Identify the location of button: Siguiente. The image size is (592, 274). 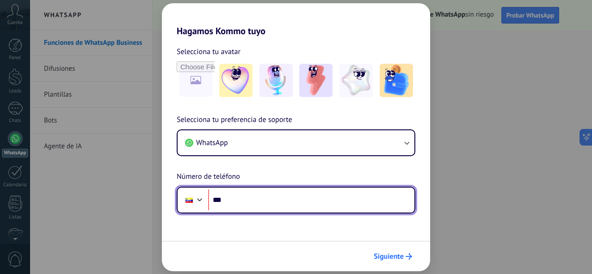
(393, 257).